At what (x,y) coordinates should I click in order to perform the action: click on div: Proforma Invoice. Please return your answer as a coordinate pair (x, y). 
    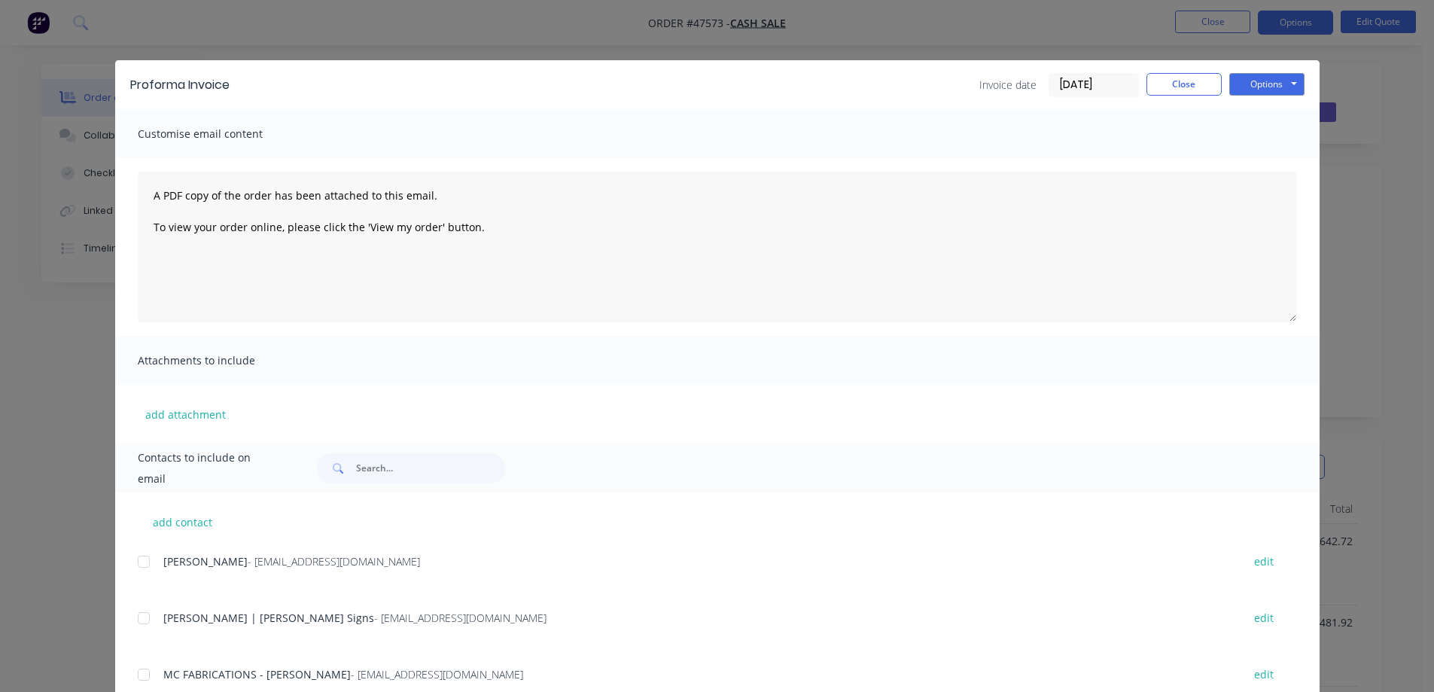
    Looking at the image, I should click on (180, 85).